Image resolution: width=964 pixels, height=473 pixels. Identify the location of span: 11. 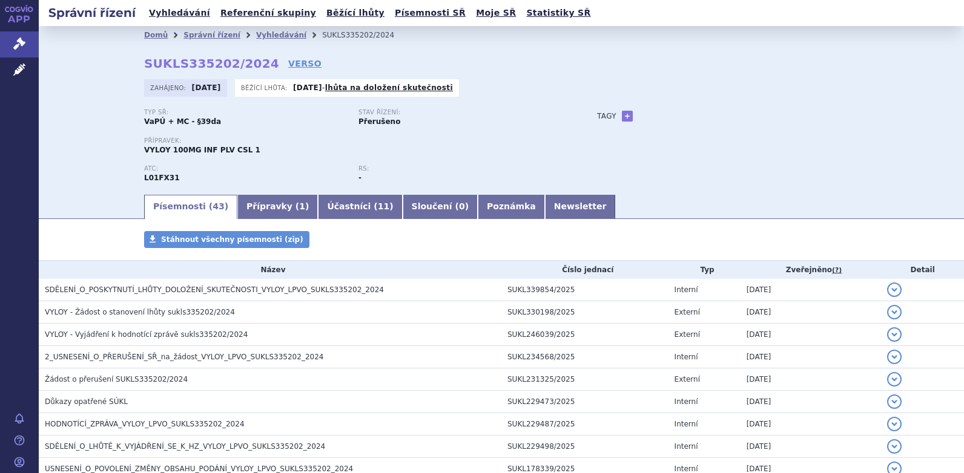
(383, 206).